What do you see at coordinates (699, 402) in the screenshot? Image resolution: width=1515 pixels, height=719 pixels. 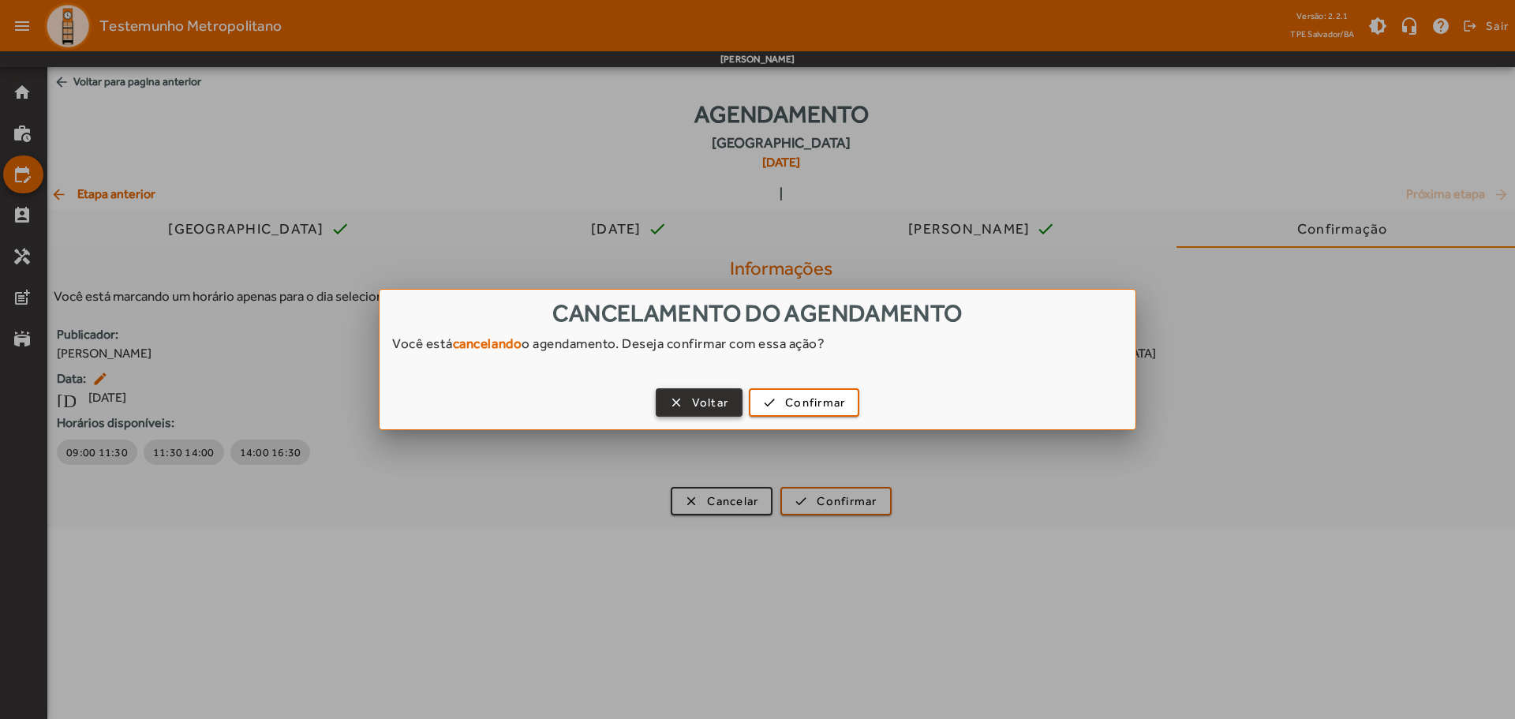 I see `button: Voltar` at bounding box center [699, 402].